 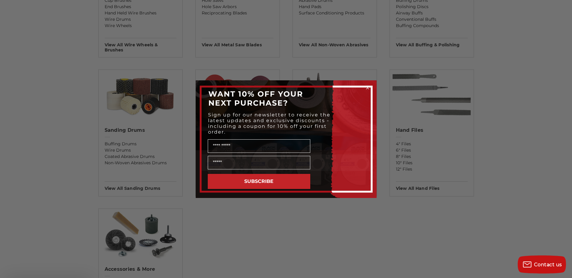 I want to click on span: WANT 10% OFF YOUR NEXT PURCHASE?, so click(x=256, y=99).